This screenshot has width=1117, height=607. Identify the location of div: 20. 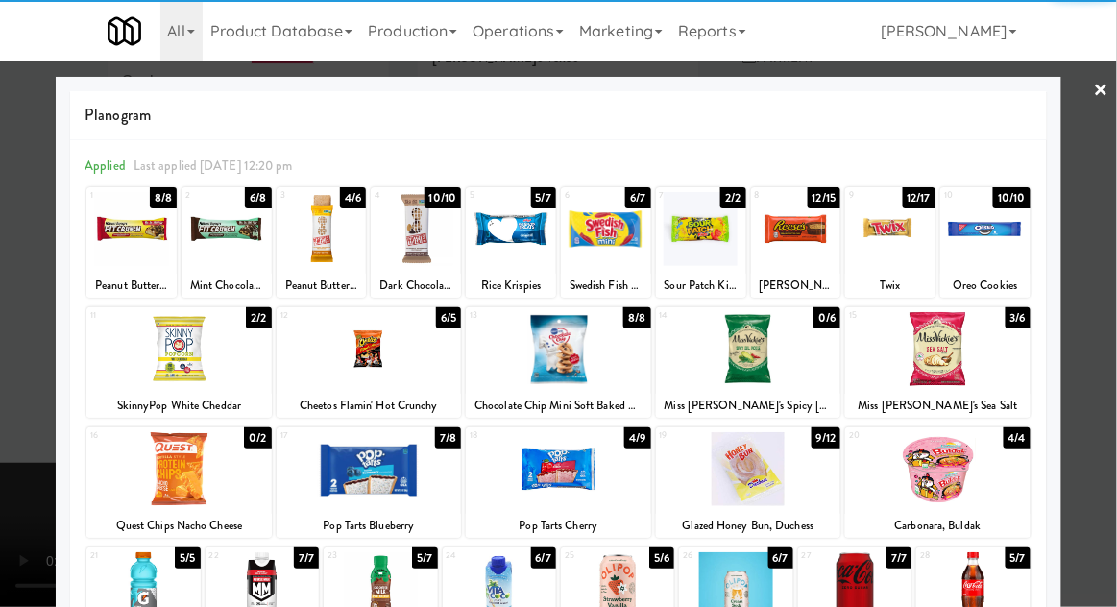
(893, 435).